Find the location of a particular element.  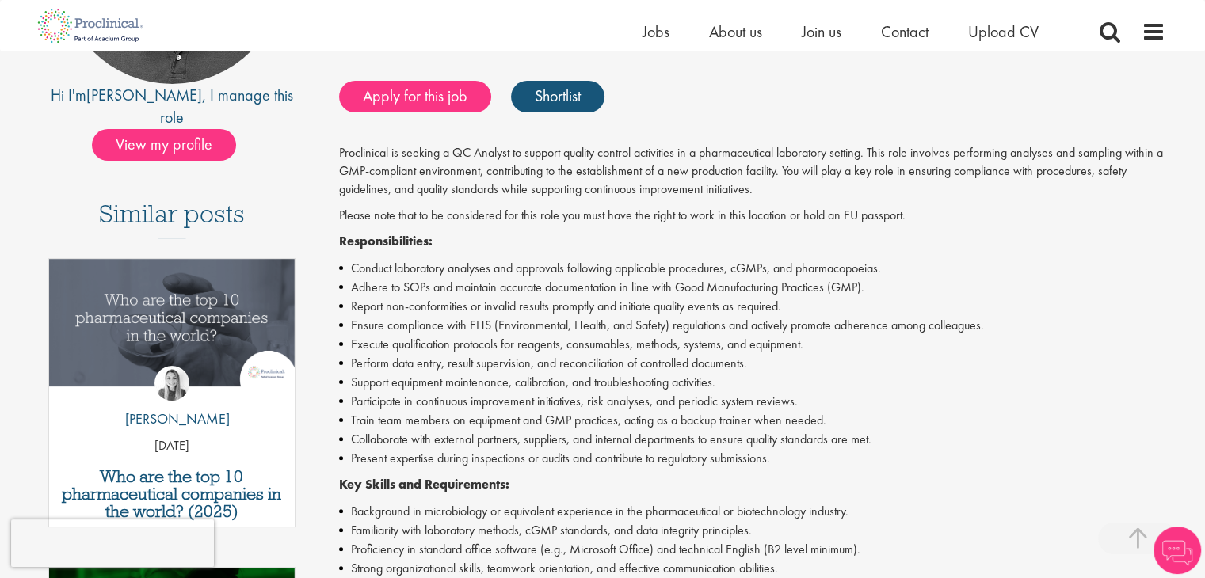

li: Proficiency in standard office software (e.g., Microsoft Office) and technical English (B2 level ... is located at coordinates (752, 550).